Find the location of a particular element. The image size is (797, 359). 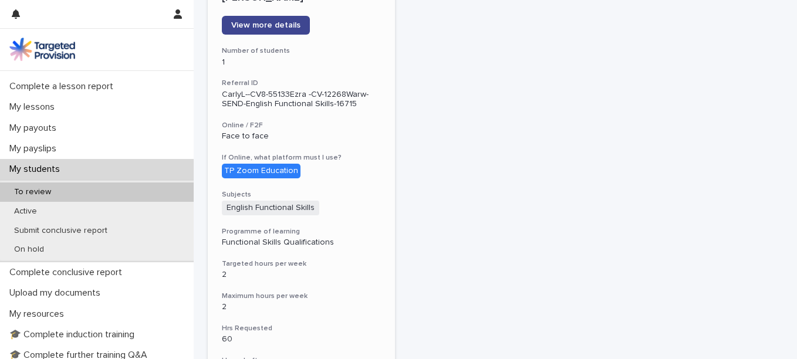

p: CarlyL--CV8-55133Ezra -CV-12268Warw-SEND-English Functional Skills-16715 is located at coordinates (301, 100).